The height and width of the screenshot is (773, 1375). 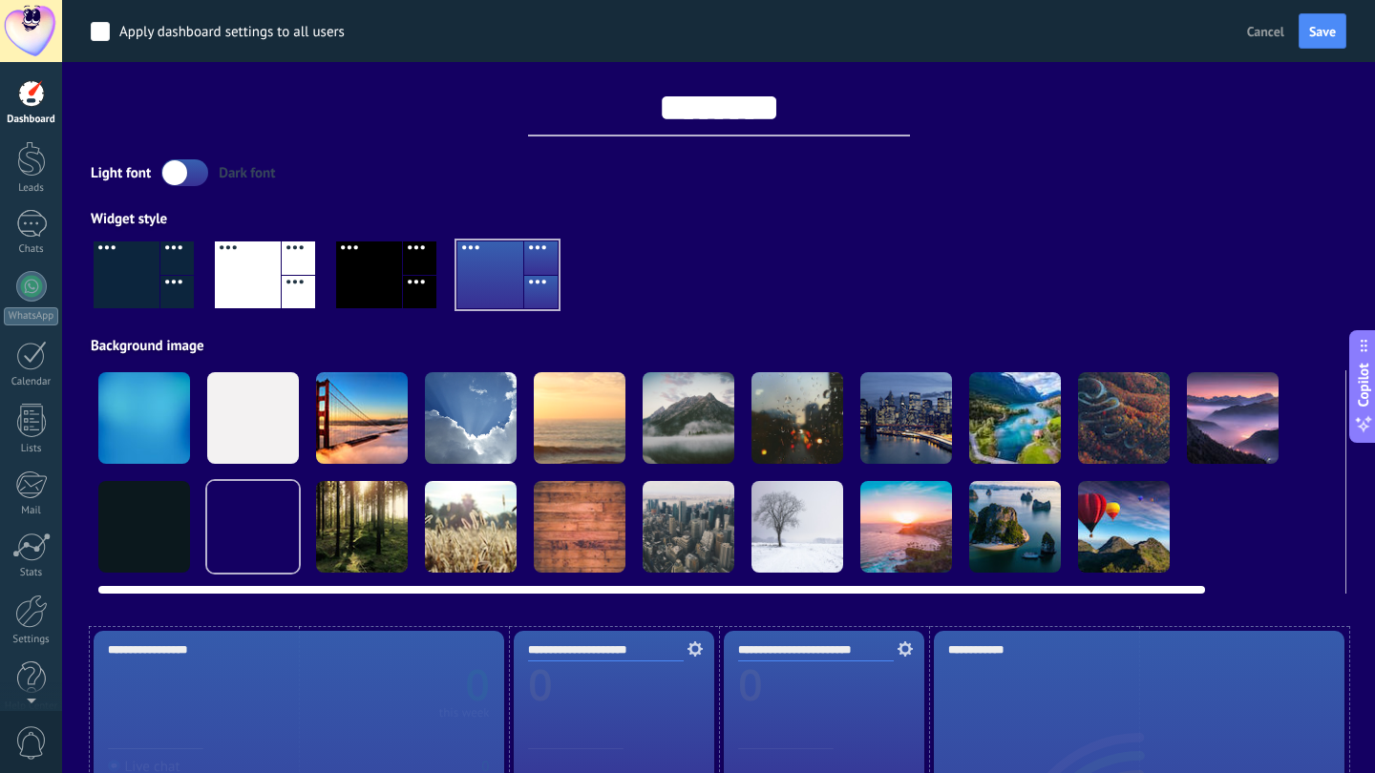 I want to click on div: Mail, so click(x=32, y=511).